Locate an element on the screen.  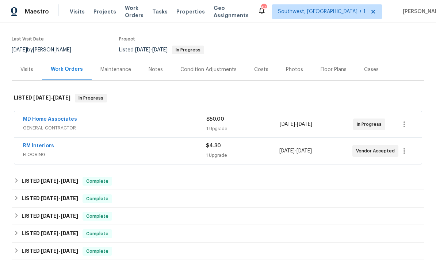
span: Projects is located at coordinates (105, 12).